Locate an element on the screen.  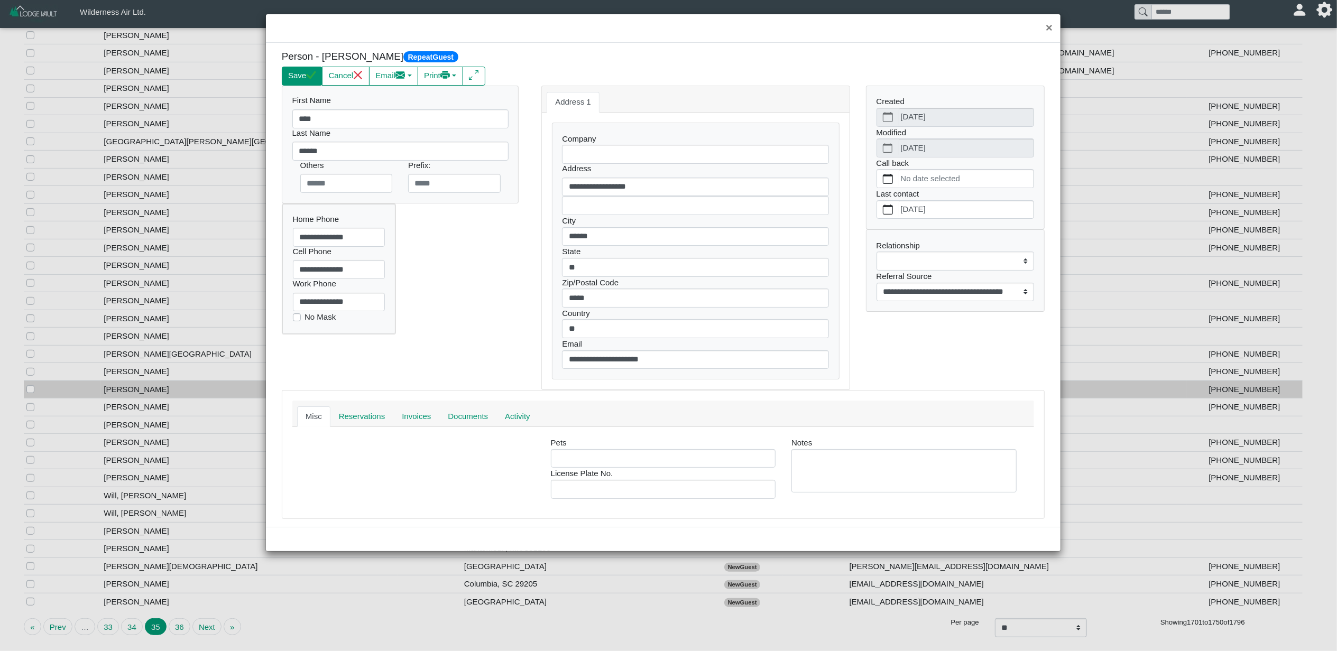
button: Cancelx is located at coordinates (346, 76).